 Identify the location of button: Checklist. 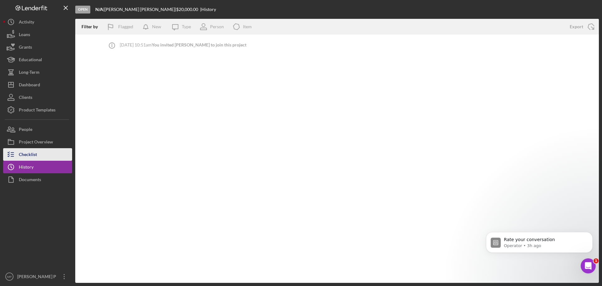
(38, 154).